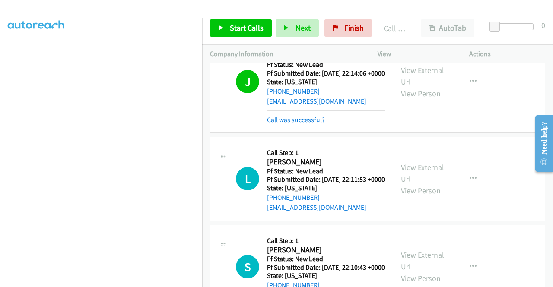  What do you see at coordinates (543, 25) in the screenshot?
I see `div: 0` at bounding box center [543, 25].